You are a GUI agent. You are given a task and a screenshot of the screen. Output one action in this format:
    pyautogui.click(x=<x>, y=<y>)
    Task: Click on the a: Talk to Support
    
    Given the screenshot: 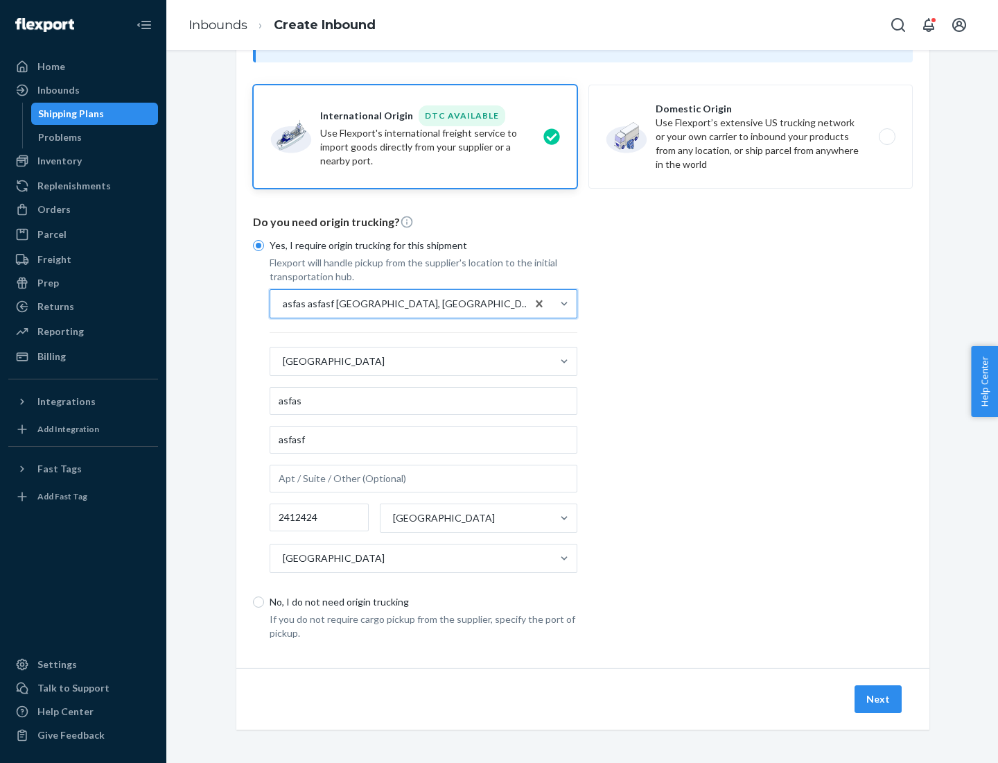 What is the action you would take?
    pyautogui.click(x=83, y=688)
    